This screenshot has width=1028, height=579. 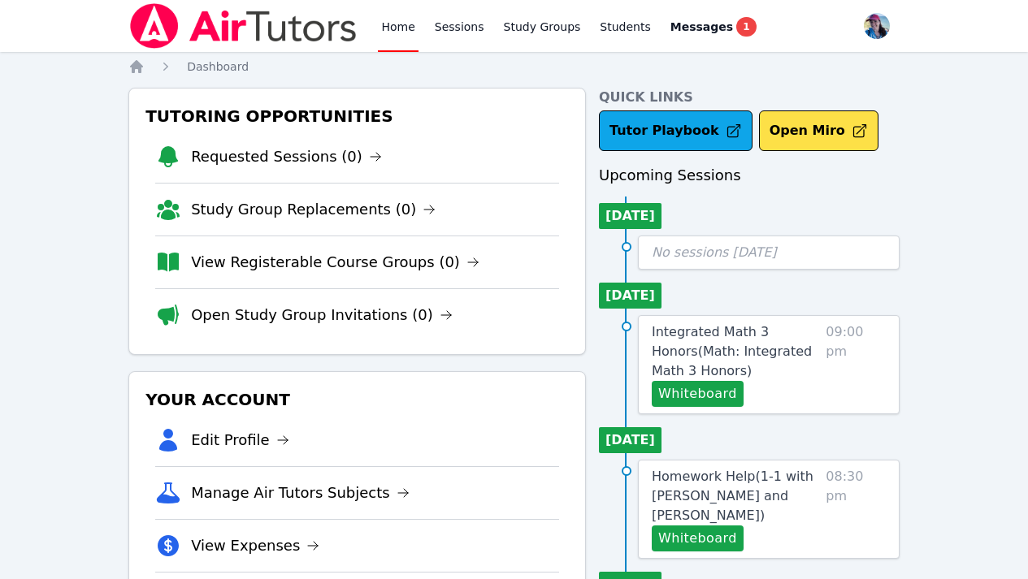 I want to click on a: Dashboard, so click(x=218, y=67).